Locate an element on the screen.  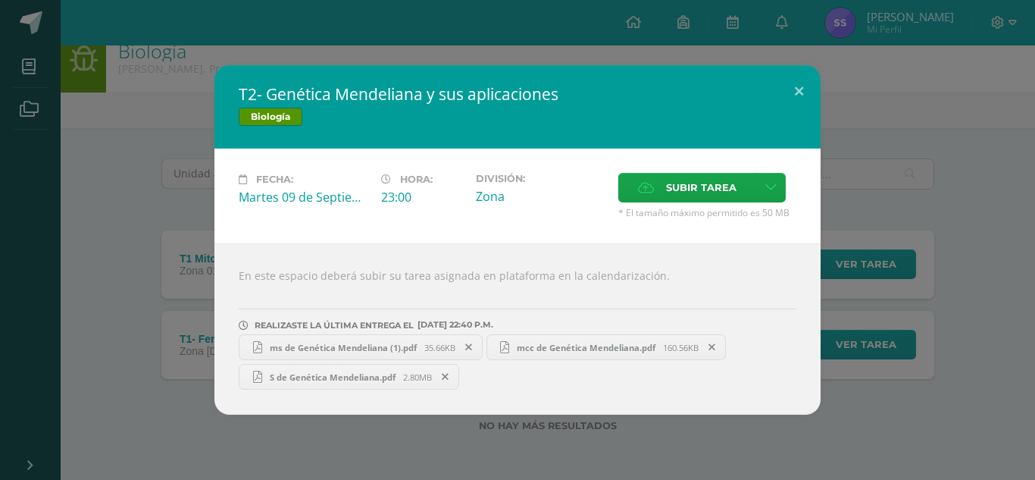
a: S de Genética Mendeliana.pdf 2.80MB is located at coordinates (349, 377).